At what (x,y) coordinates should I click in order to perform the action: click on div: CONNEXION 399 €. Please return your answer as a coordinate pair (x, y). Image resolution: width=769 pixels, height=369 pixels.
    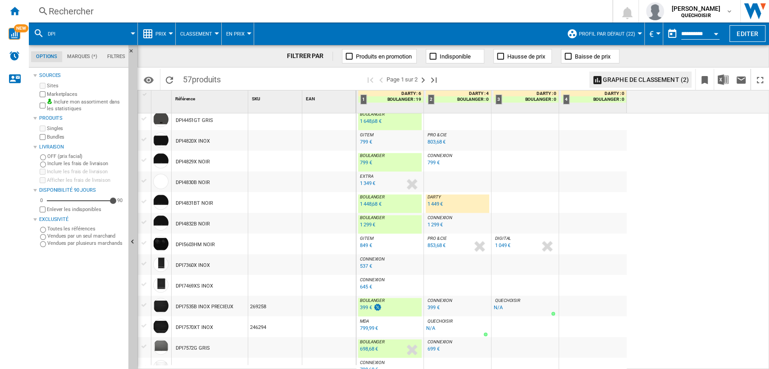
    Looking at the image, I should click on (457, 309).